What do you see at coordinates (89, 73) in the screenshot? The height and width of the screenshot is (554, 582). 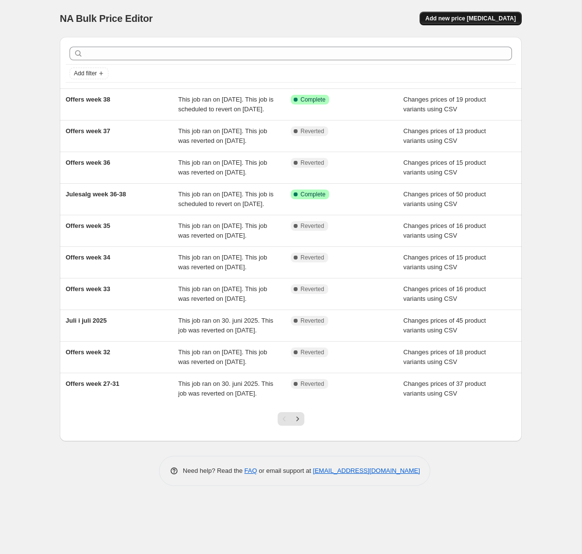 I see `button: Add filter` at bounding box center [89, 73].